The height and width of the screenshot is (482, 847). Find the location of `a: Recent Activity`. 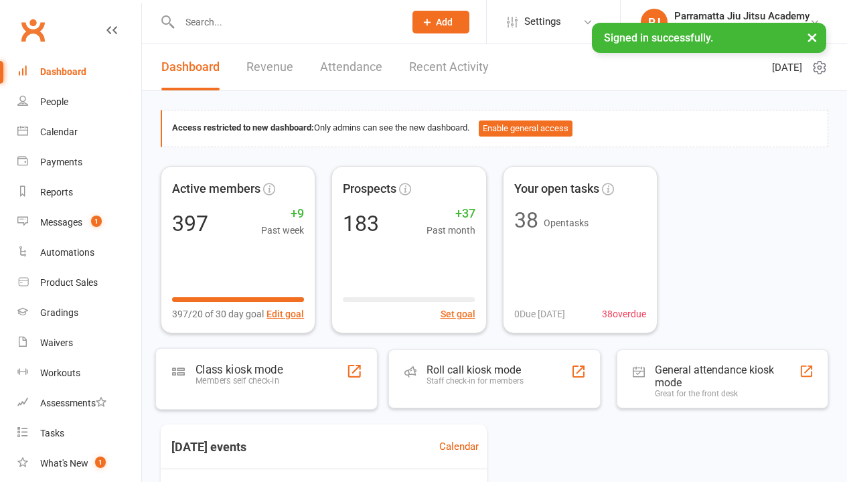

a: Recent Activity is located at coordinates (448, 67).